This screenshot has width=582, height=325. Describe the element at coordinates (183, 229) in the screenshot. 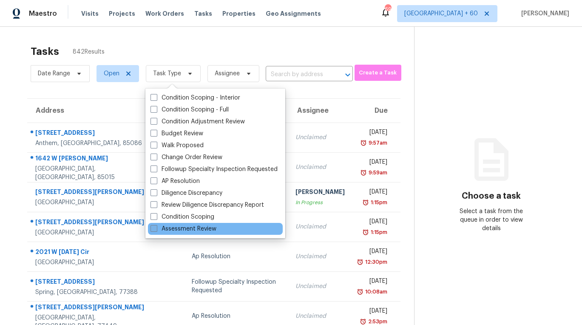

I see `label: Assessment Review` at that location.